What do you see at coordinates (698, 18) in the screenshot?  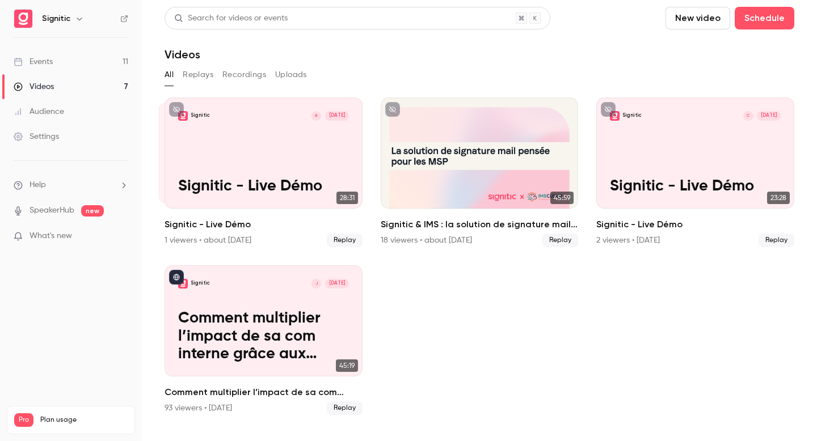 I see `button: New video` at bounding box center [698, 18].